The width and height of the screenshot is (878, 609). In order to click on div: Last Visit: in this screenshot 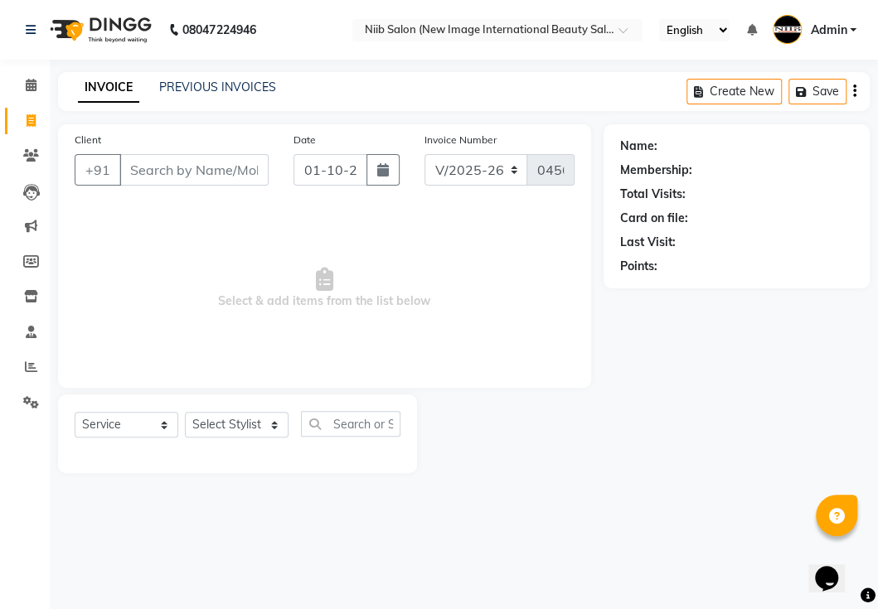, I will do `click(648, 242)`.